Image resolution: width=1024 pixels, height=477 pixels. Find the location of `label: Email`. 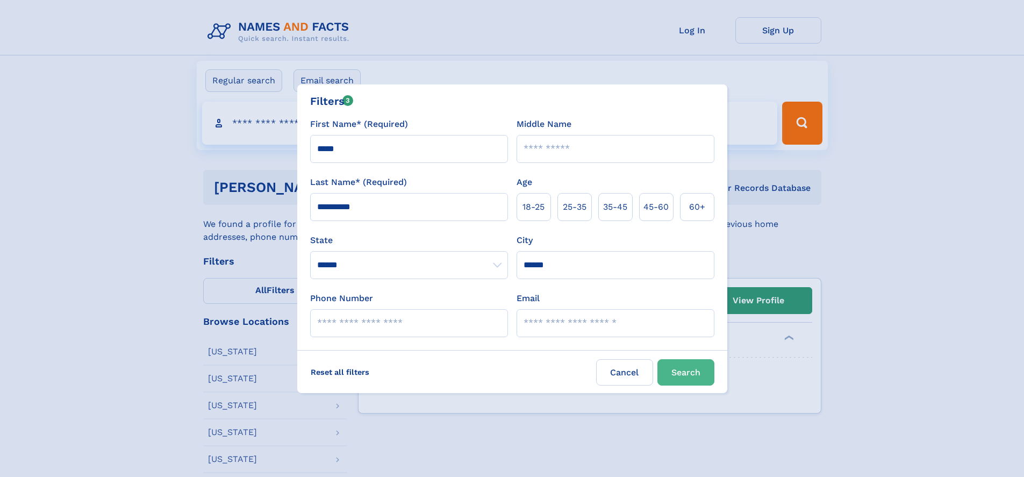

label: Email is located at coordinates (528, 298).